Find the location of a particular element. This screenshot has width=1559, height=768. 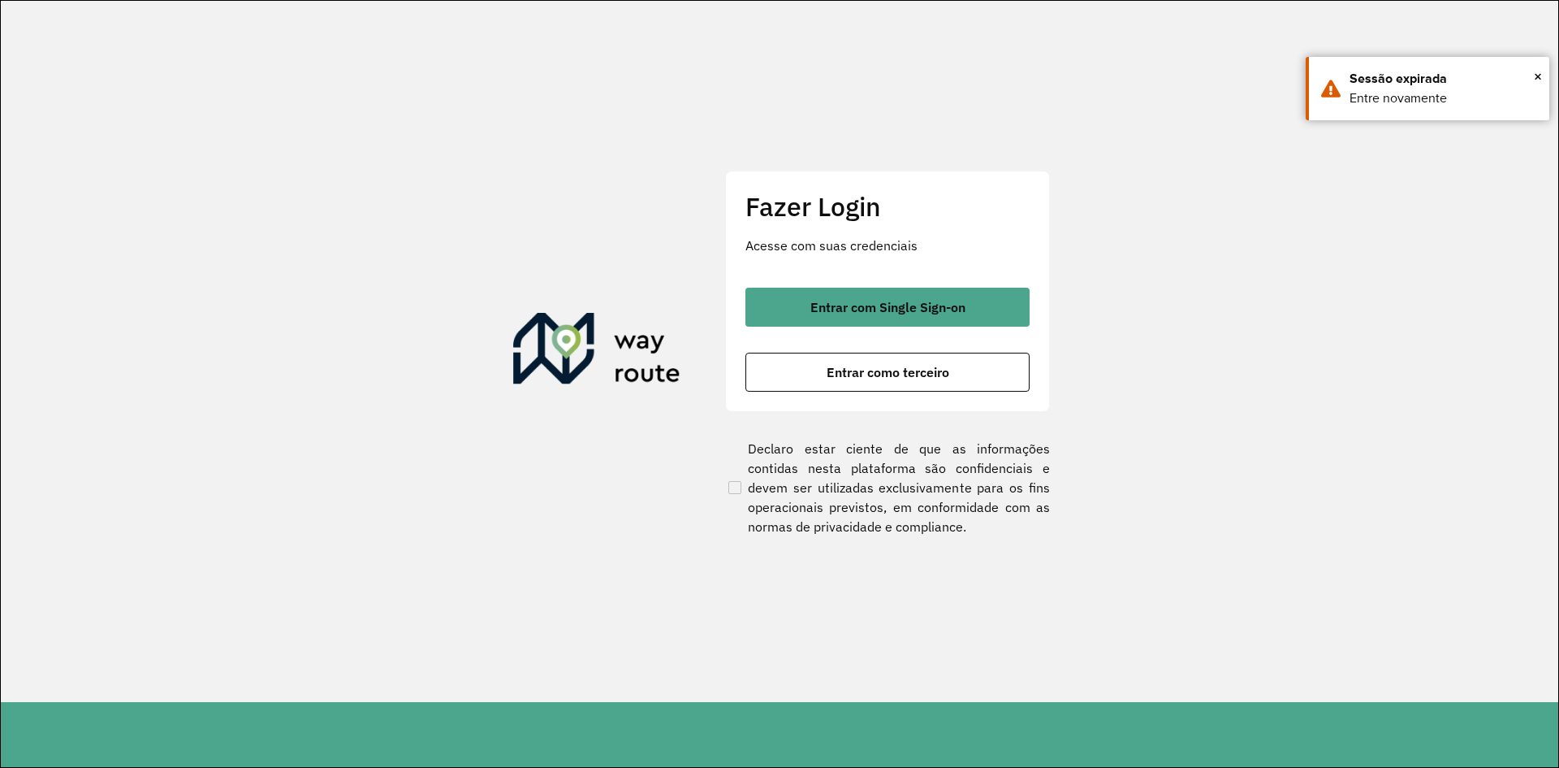

label: Declaro estar ciente de que as informações contidas nesta plataforma são confidenciais e devem se... is located at coordinates (888, 487).